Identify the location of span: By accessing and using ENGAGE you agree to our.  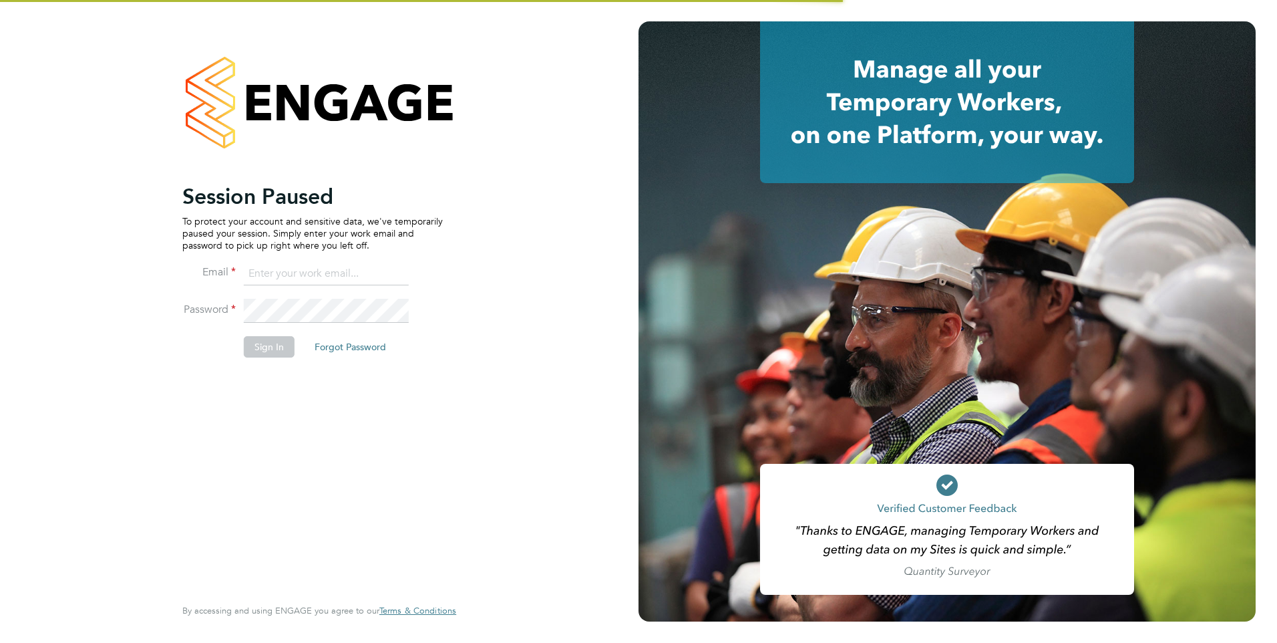
(319, 610).